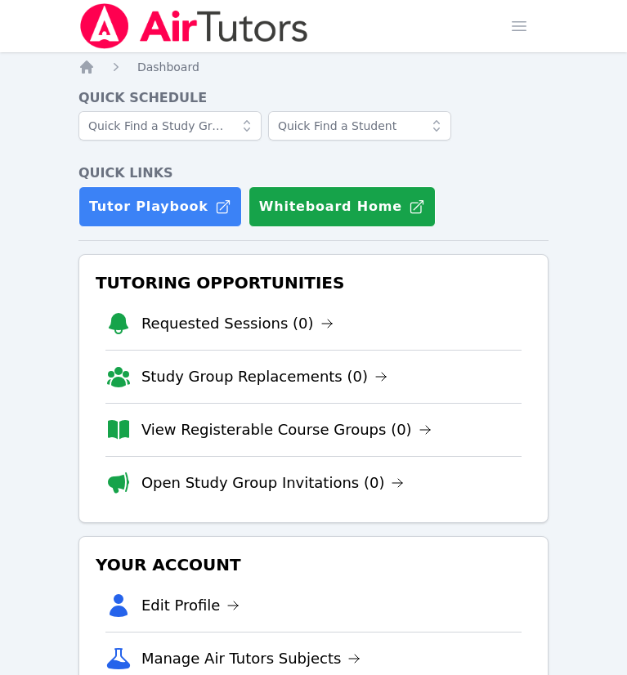 The image size is (627, 675). Describe the element at coordinates (168, 67) in the screenshot. I see `span: Dashboard` at that location.